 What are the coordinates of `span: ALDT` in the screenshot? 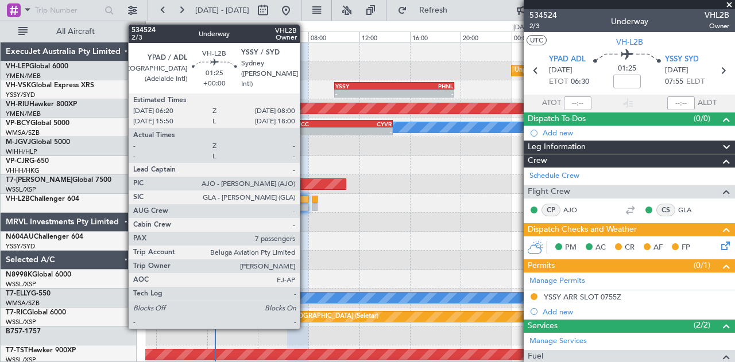 It's located at (707, 103).